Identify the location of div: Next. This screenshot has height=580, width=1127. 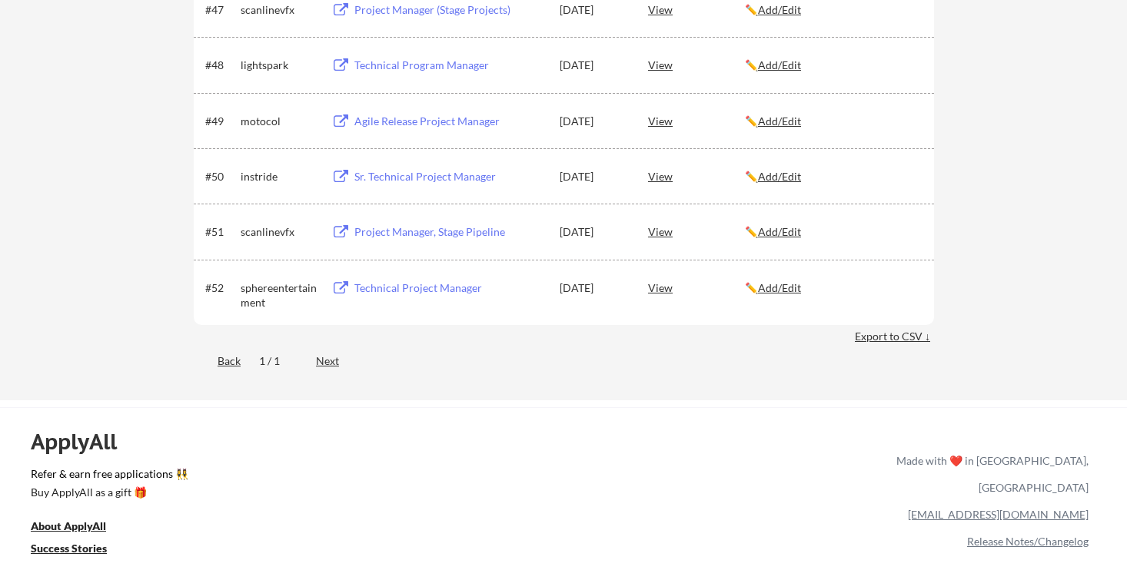
(336, 361).